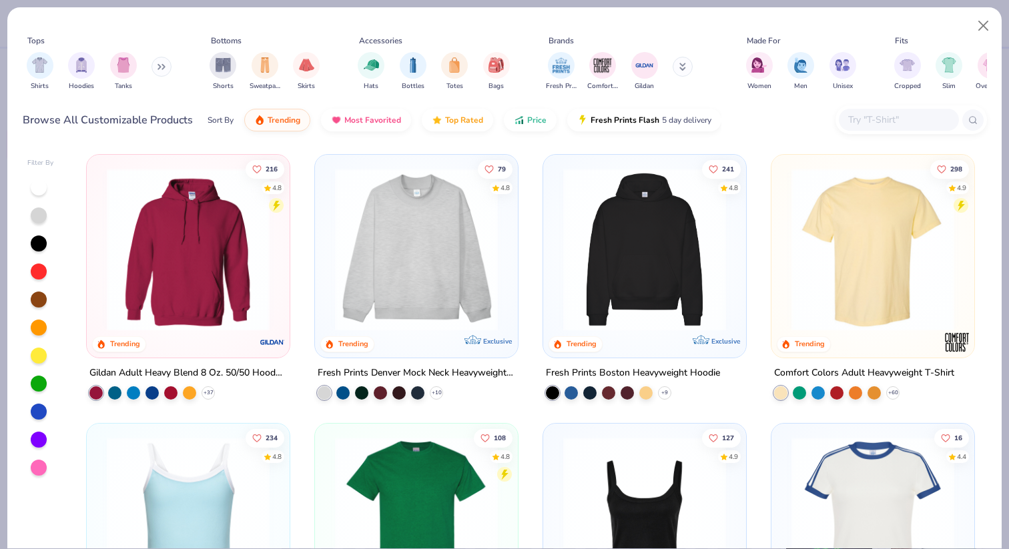 This screenshot has height=549, width=1009. What do you see at coordinates (220, 120) in the screenshot?
I see `div: Sort By` at bounding box center [220, 120].